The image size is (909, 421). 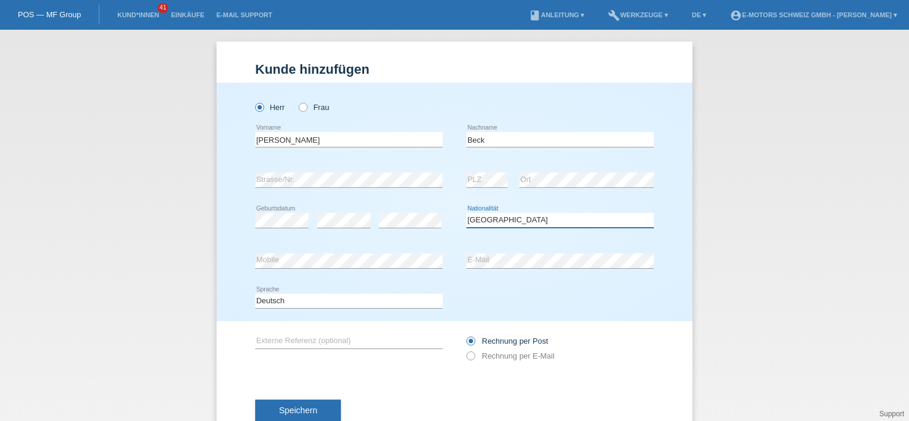 I want to click on h1: Kunde hinzufügen, so click(x=454, y=69).